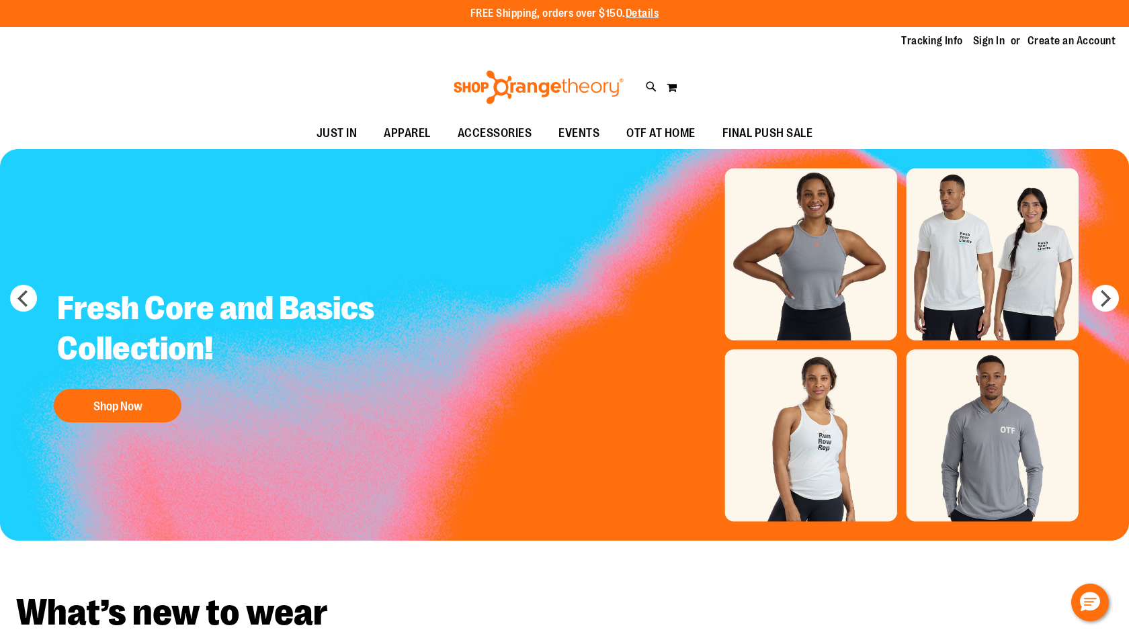 The image size is (1129, 638). Describe the element at coordinates (407, 133) in the screenshot. I see `span: APPAREL` at that location.